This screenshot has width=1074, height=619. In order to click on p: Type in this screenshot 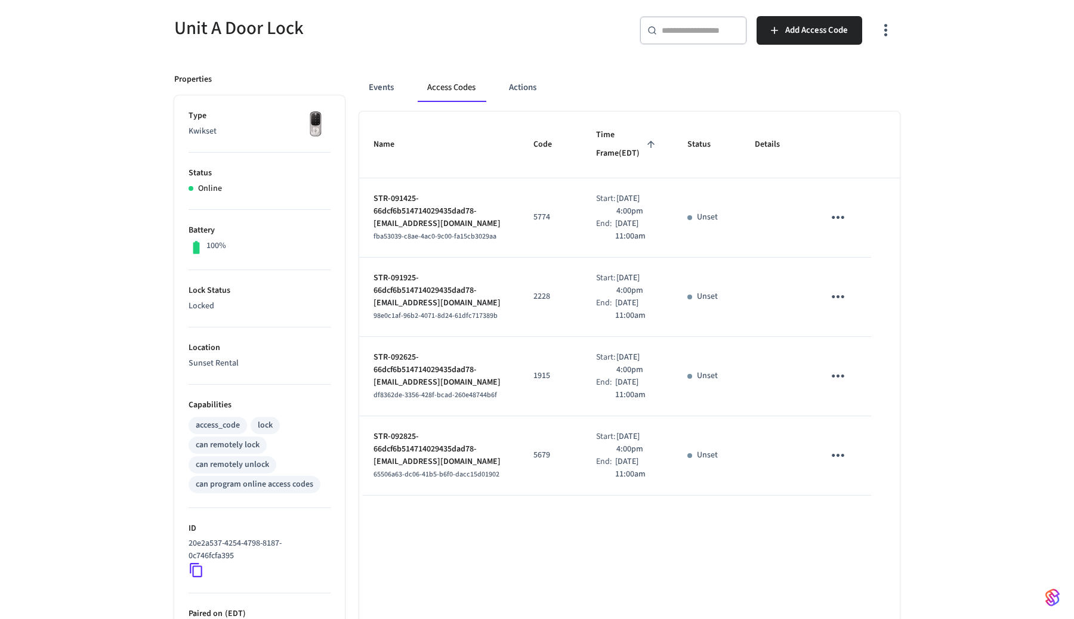, I will do `click(259, 116)`.